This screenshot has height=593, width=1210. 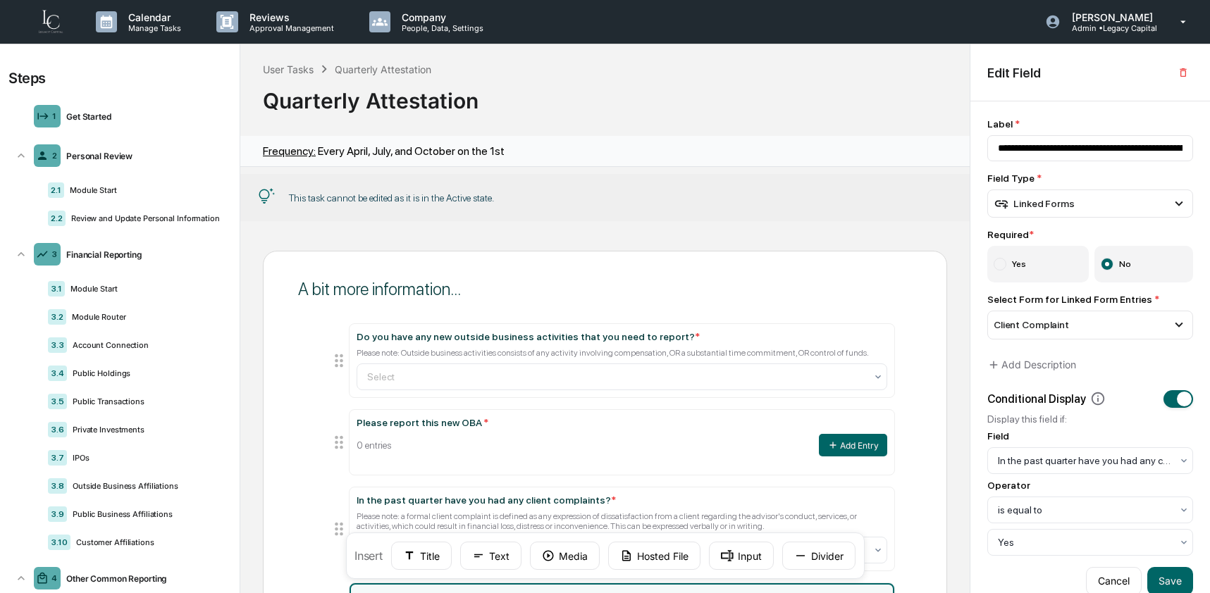 I want to click on img: logo, so click(x=51, y=22).